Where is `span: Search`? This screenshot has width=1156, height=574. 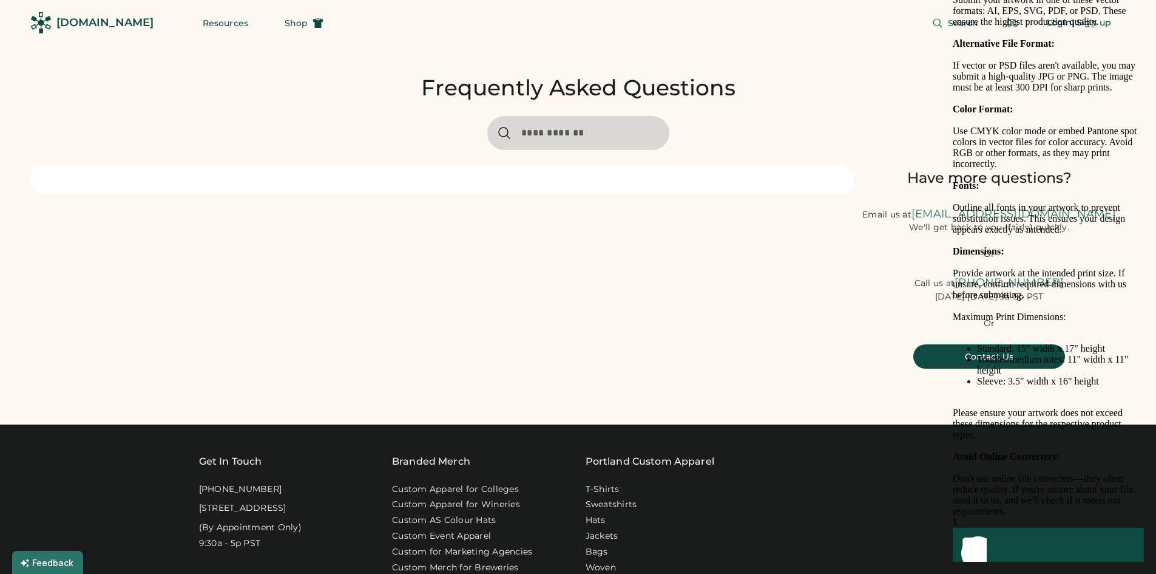
span: Search is located at coordinates (963, 23).